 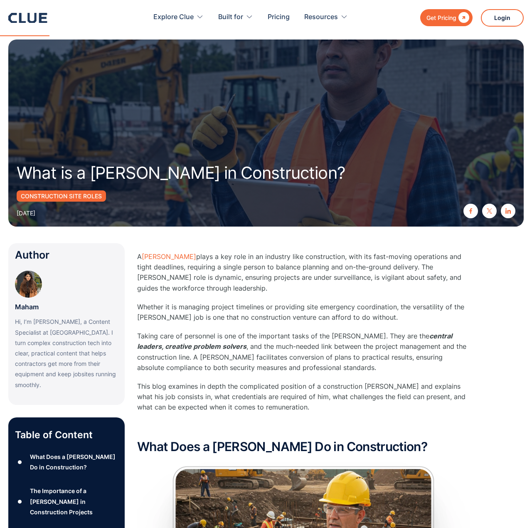 What do you see at coordinates (508, 211) in the screenshot?
I see `img: linkedin icon` at bounding box center [508, 211].